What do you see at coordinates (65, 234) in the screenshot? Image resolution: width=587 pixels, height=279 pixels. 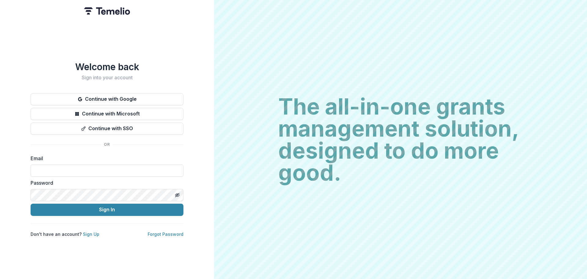 I see `p: Don't have an account?` at bounding box center [65, 234].